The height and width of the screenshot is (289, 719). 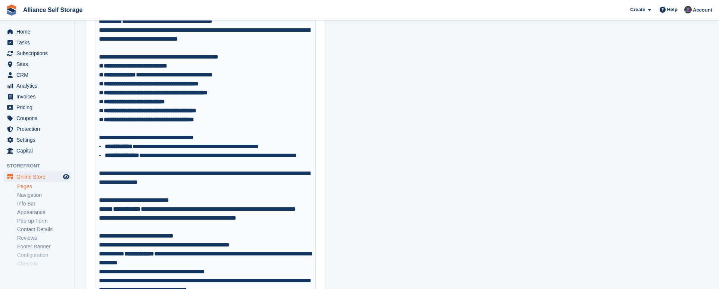 What do you see at coordinates (39, 97) in the screenshot?
I see `span: Invoices` at bounding box center [39, 97].